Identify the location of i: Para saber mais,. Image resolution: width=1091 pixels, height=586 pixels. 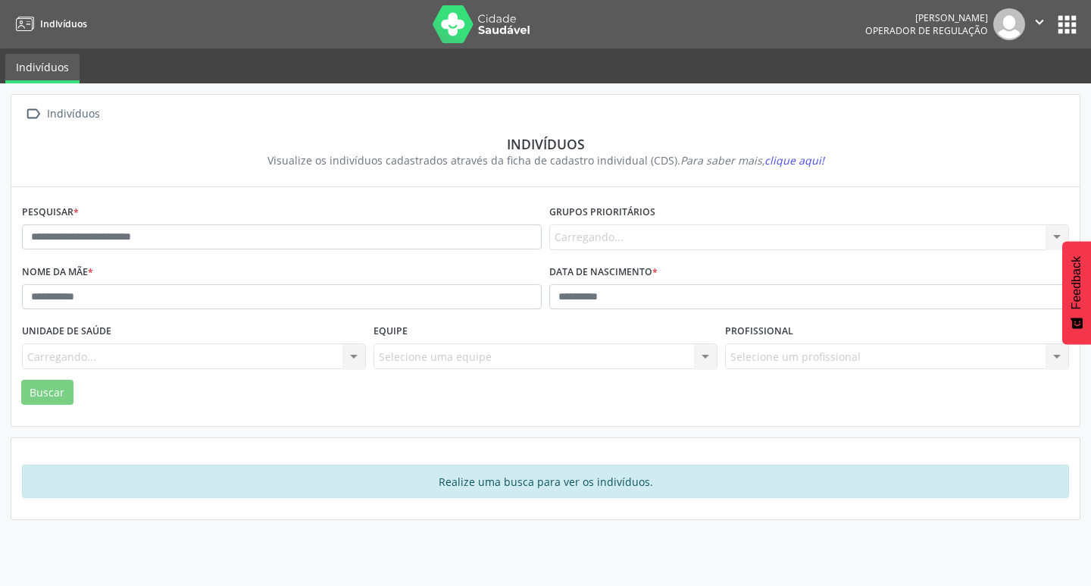
(752, 160).